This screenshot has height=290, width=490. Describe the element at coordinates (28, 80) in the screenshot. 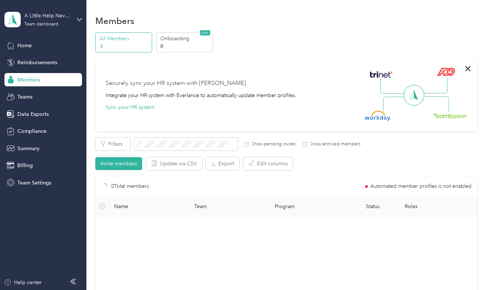

I see `span: Members` at that location.